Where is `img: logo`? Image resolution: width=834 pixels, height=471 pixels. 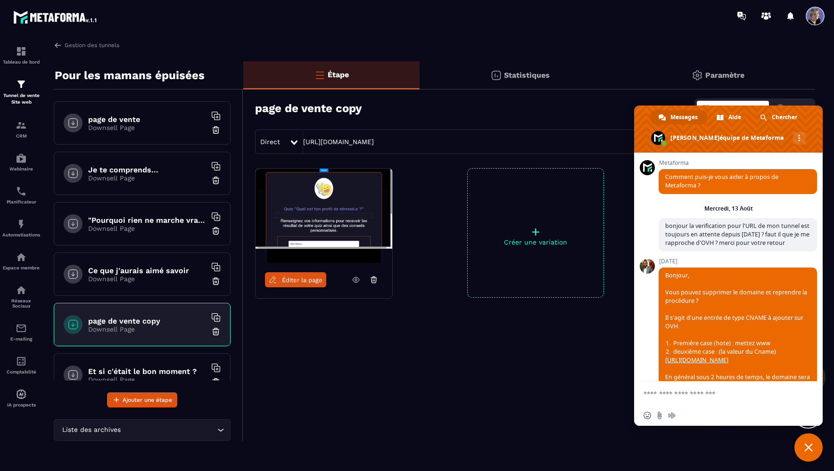 img: logo is located at coordinates (56, 17).